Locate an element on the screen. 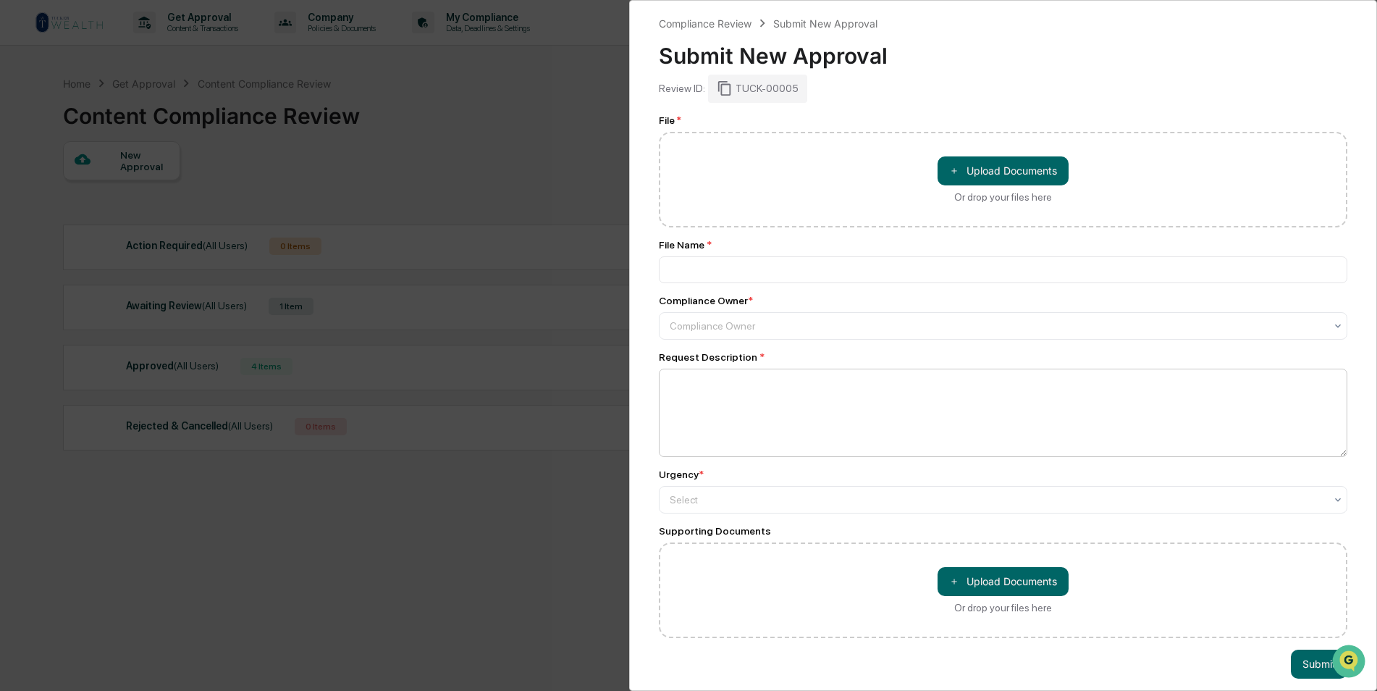  div: File Name is located at coordinates (1003, 245).